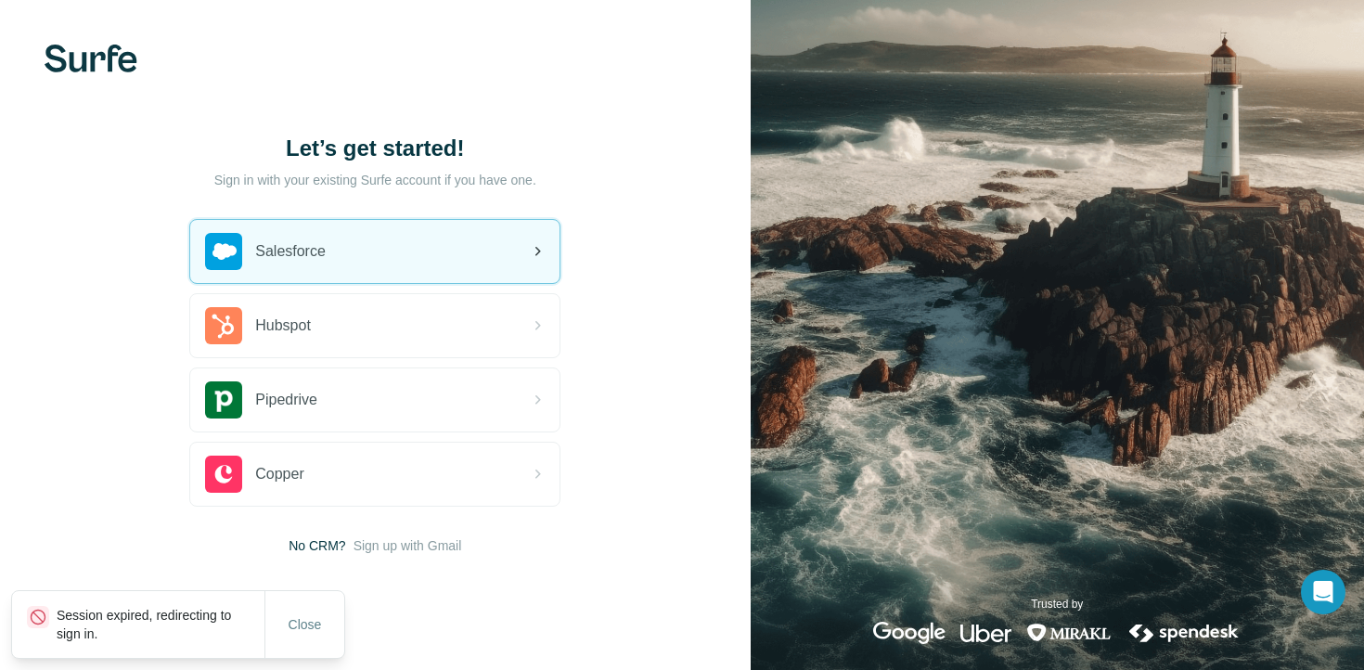  What do you see at coordinates (291, 252) in the screenshot?
I see `span: Salesforce` at bounding box center [291, 252].